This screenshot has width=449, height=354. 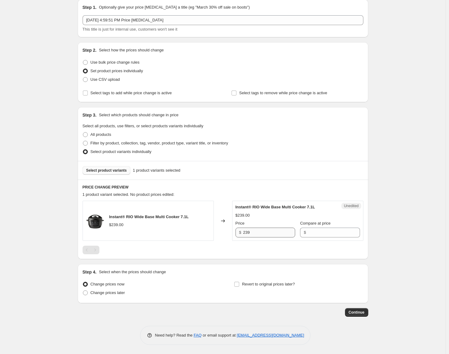 I want to click on span: This title is just for internal use, customers won't see it, so click(x=130, y=29).